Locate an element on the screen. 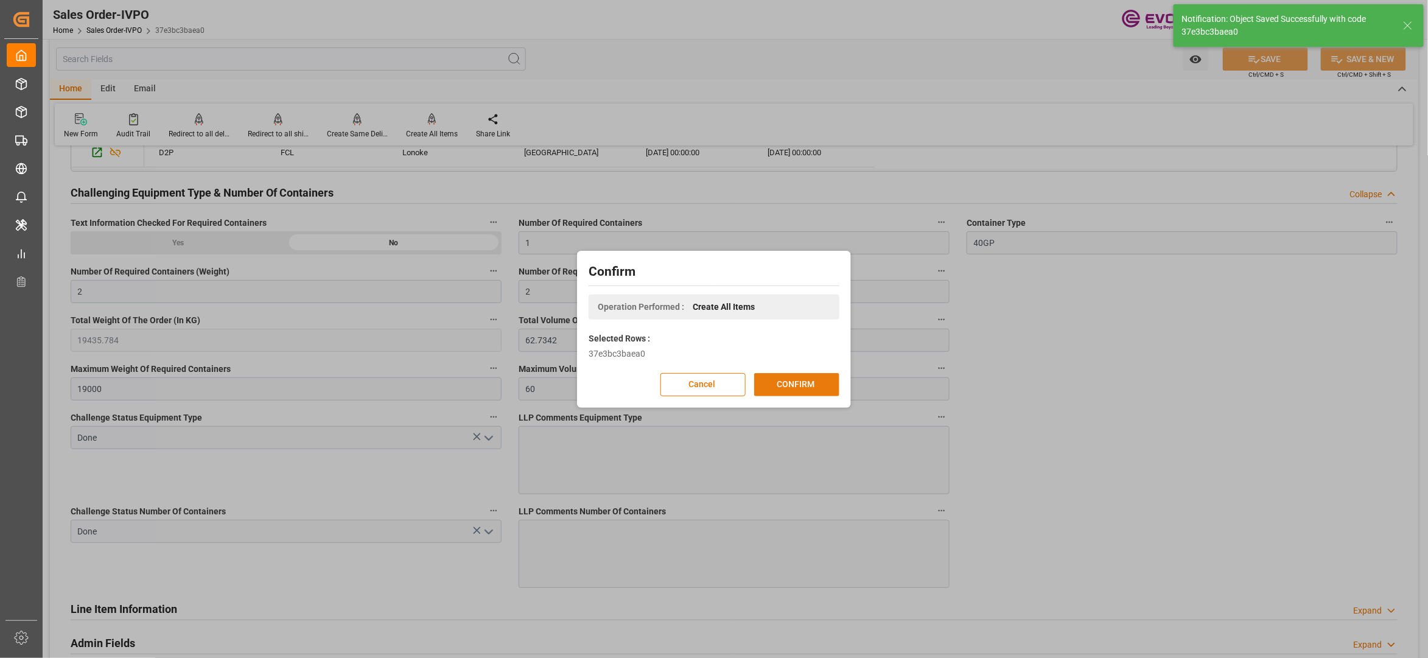  h2: Confirm is located at coordinates (714, 272).